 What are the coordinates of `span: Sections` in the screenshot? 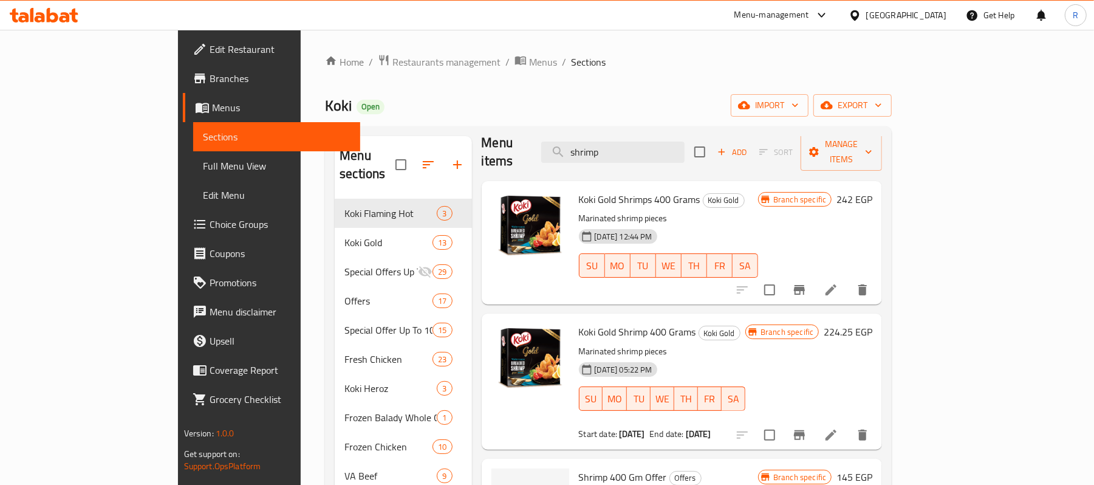 It's located at (277, 137).